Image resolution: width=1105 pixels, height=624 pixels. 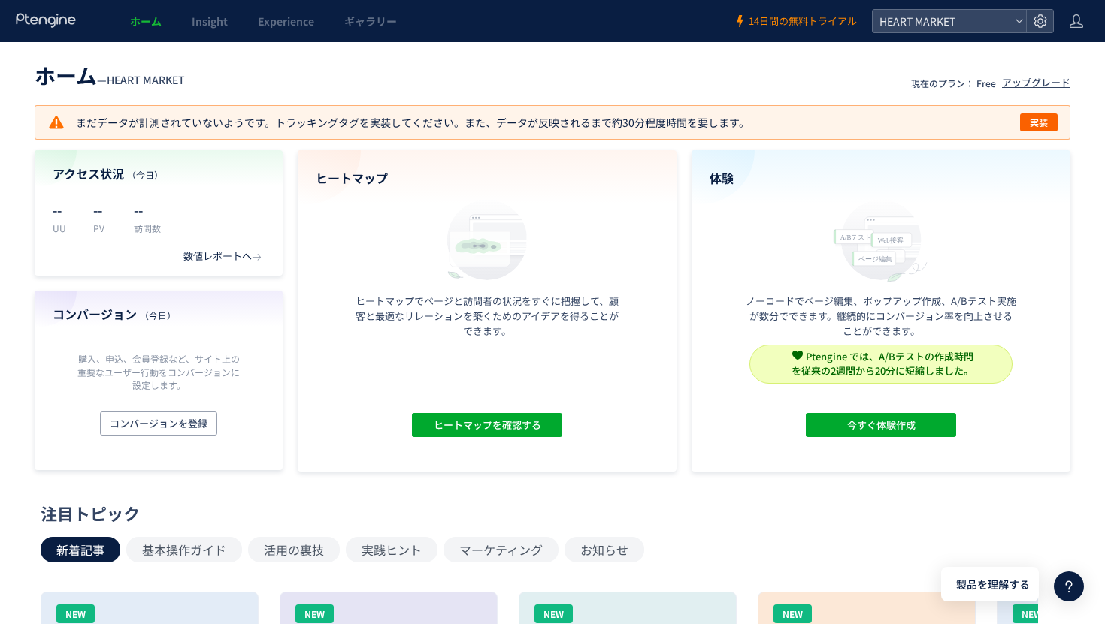 I want to click on button: 活用の裏技, so click(x=294, y=550).